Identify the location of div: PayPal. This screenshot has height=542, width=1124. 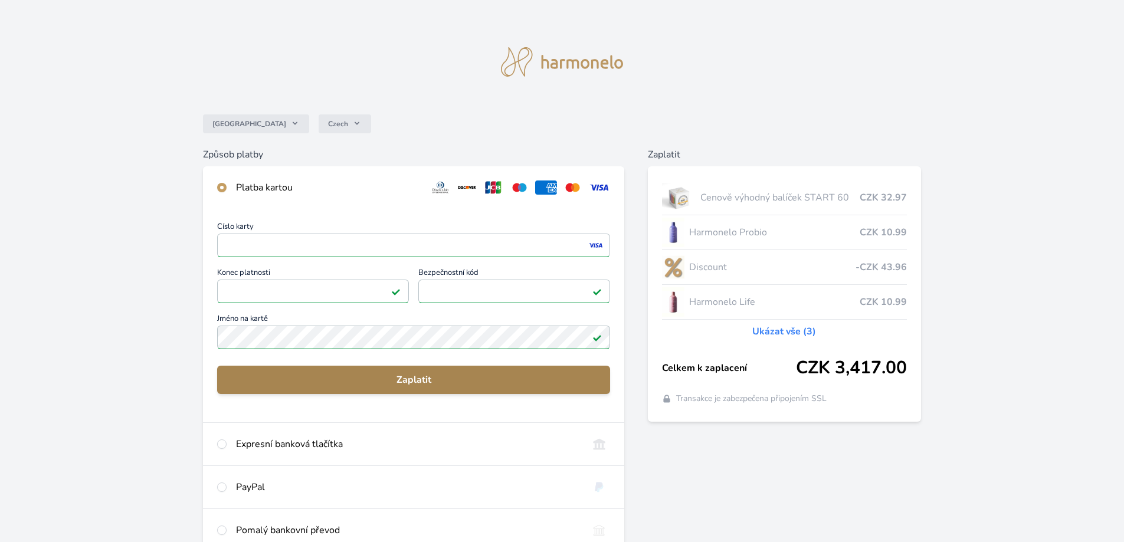
(407, 487).